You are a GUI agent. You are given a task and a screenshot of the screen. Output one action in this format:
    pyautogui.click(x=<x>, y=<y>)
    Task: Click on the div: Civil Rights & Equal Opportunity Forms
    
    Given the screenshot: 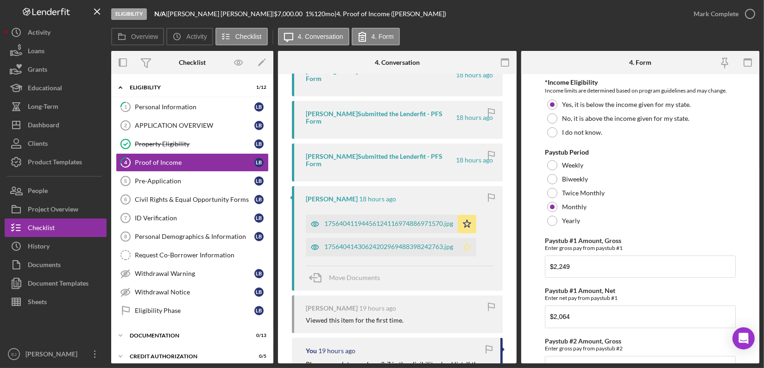 What is the action you would take?
    pyautogui.click(x=195, y=200)
    